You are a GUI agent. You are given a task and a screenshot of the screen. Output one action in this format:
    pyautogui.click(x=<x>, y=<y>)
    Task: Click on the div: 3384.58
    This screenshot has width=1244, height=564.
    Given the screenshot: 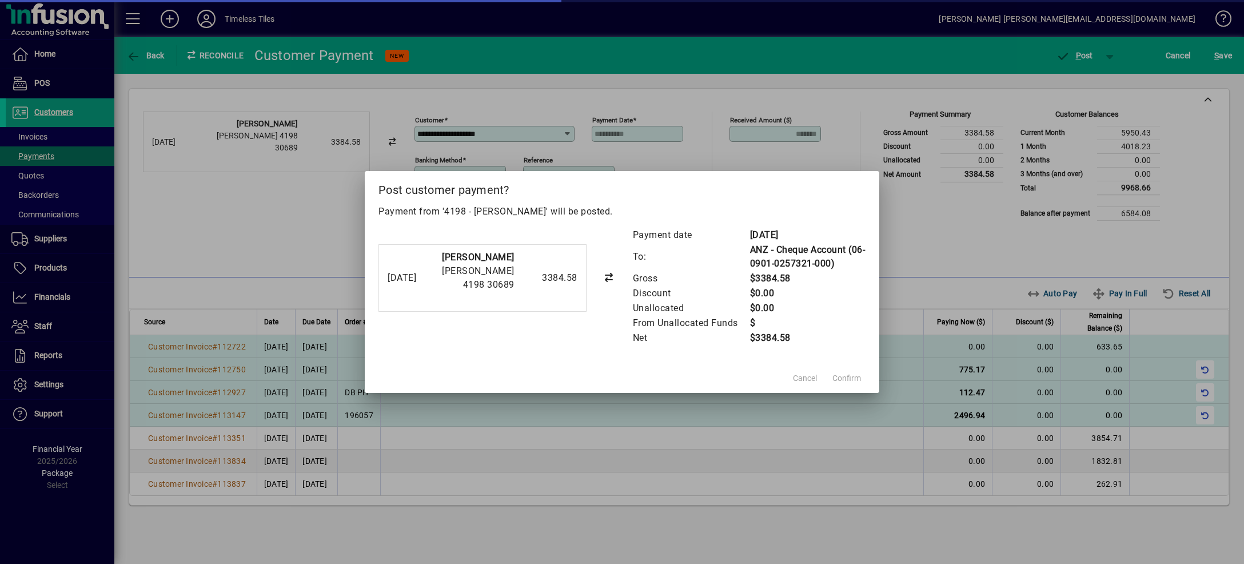 What is the action you would take?
    pyautogui.click(x=549, y=278)
    